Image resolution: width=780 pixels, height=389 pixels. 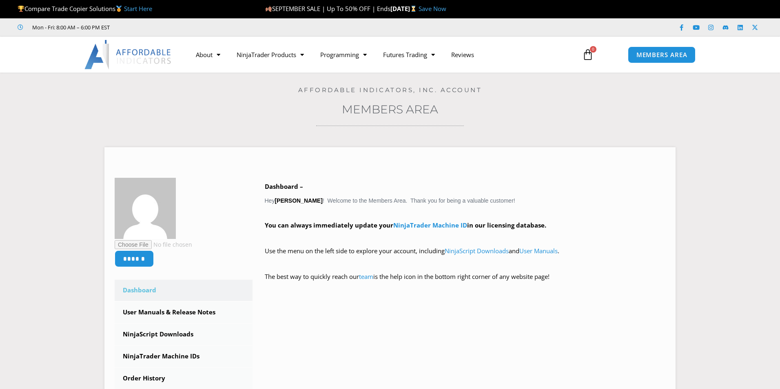 I want to click on div: Hey ! Welcome to the Members Area. Thank you for being a valuable customer!, so click(x=465, y=238).